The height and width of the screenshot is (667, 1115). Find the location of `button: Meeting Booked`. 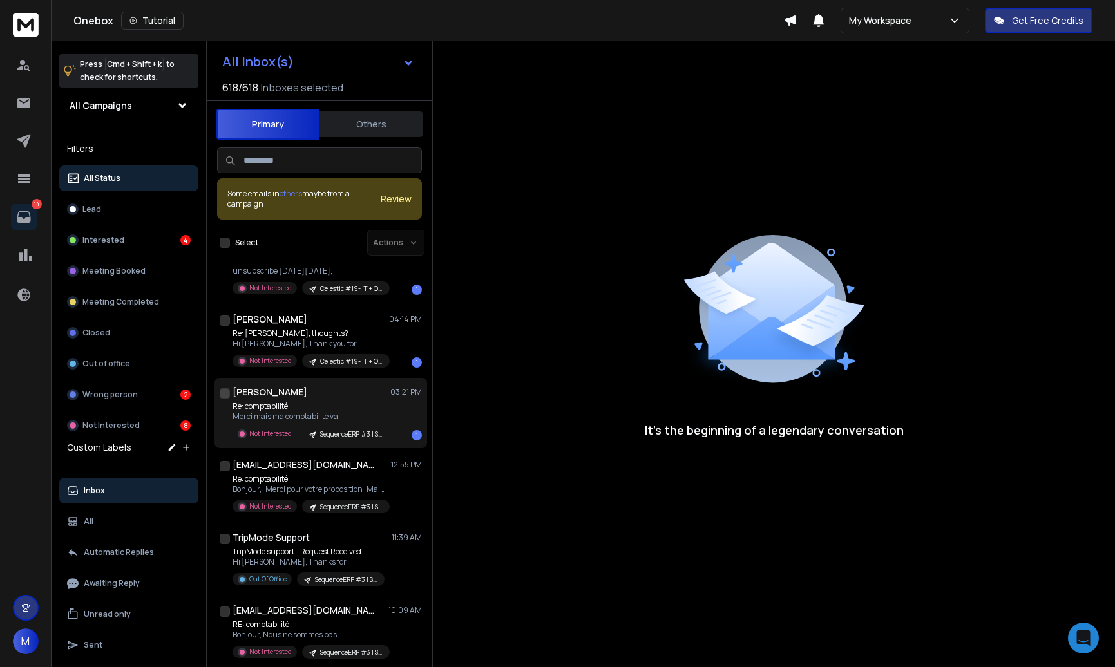

button: Meeting Booked is located at coordinates (129, 271).